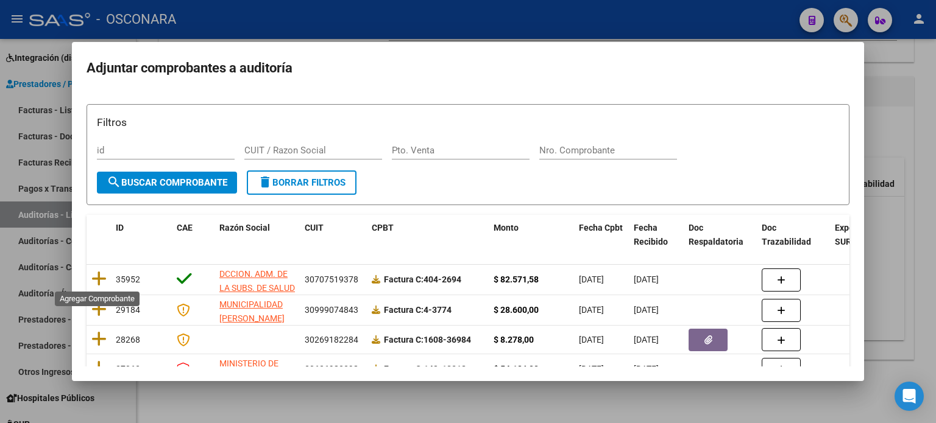 This screenshot has width=936, height=423. What do you see at coordinates (128, 280) in the screenshot?
I see `span: 35952` at bounding box center [128, 280].